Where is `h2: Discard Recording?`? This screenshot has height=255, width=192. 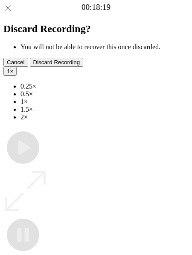 h2: Discard Recording? is located at coordinates (96, 29).